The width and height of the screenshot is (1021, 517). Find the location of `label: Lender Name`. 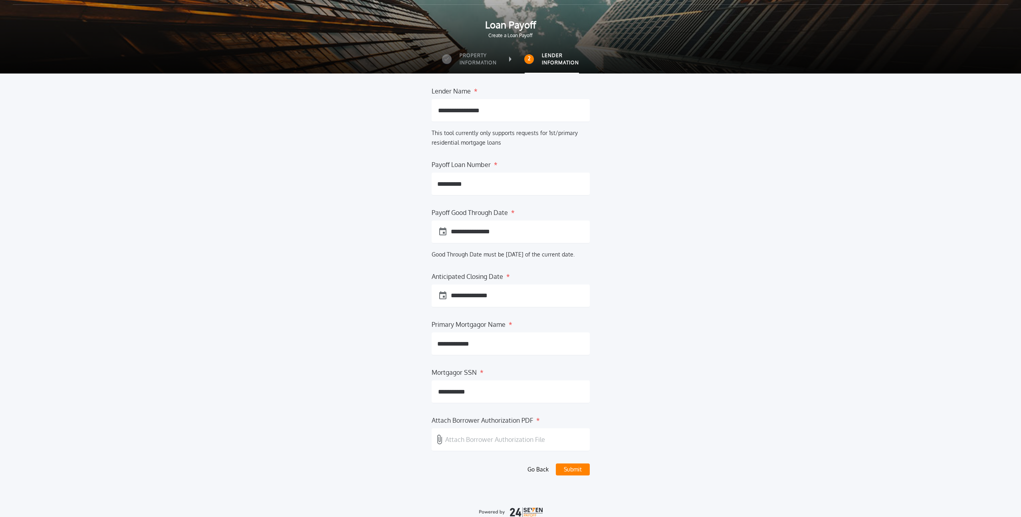

label: Lender Name is located at coordinates (451, 89).